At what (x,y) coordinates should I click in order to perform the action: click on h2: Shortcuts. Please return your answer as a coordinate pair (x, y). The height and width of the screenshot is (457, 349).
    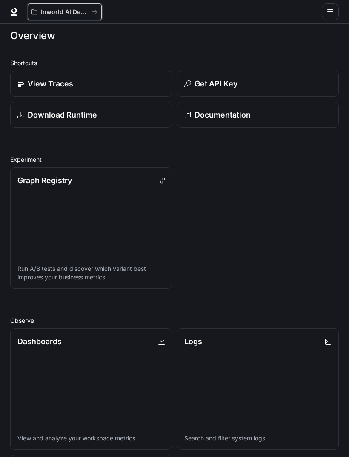
    Looking at the image, I should click on (175, 63).